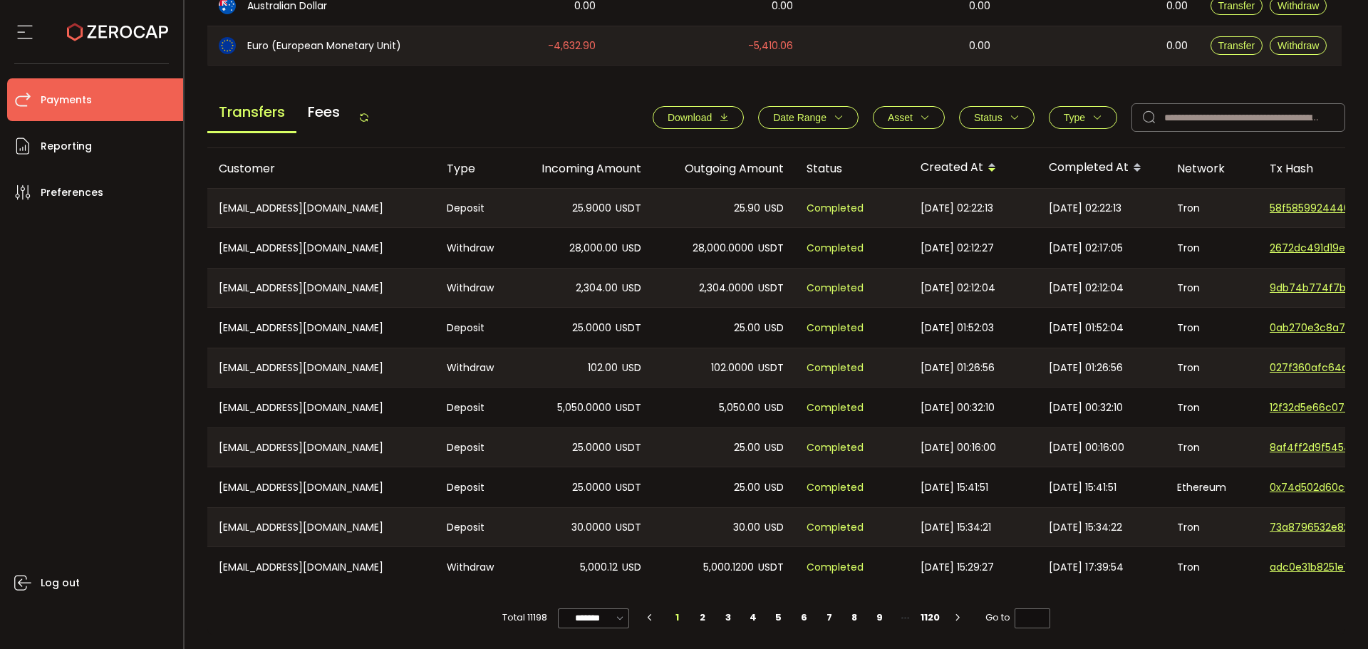  Describe the element at coordinates (747, 447) in the screenshot. I see `span: 25.00` at that location.